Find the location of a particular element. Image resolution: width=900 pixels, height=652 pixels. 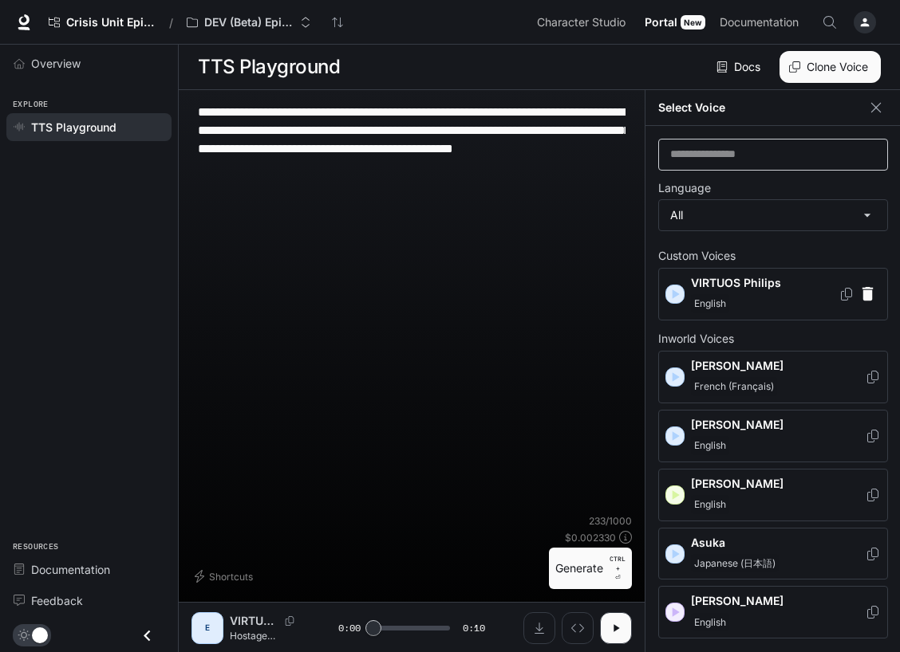

a: PortalNew is located at coordinates (675, 22).